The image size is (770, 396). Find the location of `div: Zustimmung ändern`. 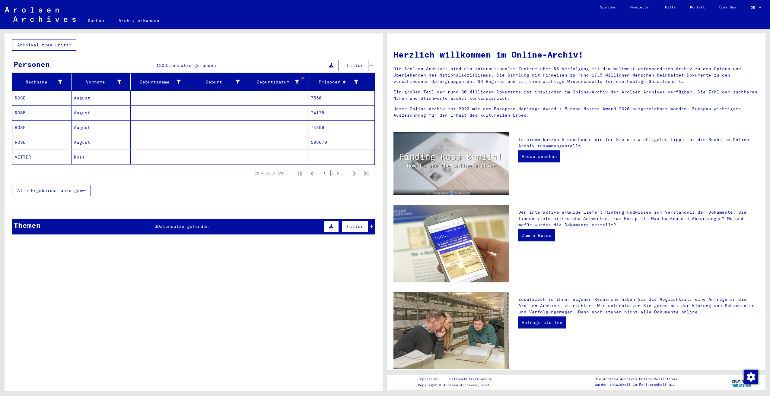

div: Zustimmung ändern is located at coordinates (751, 377).